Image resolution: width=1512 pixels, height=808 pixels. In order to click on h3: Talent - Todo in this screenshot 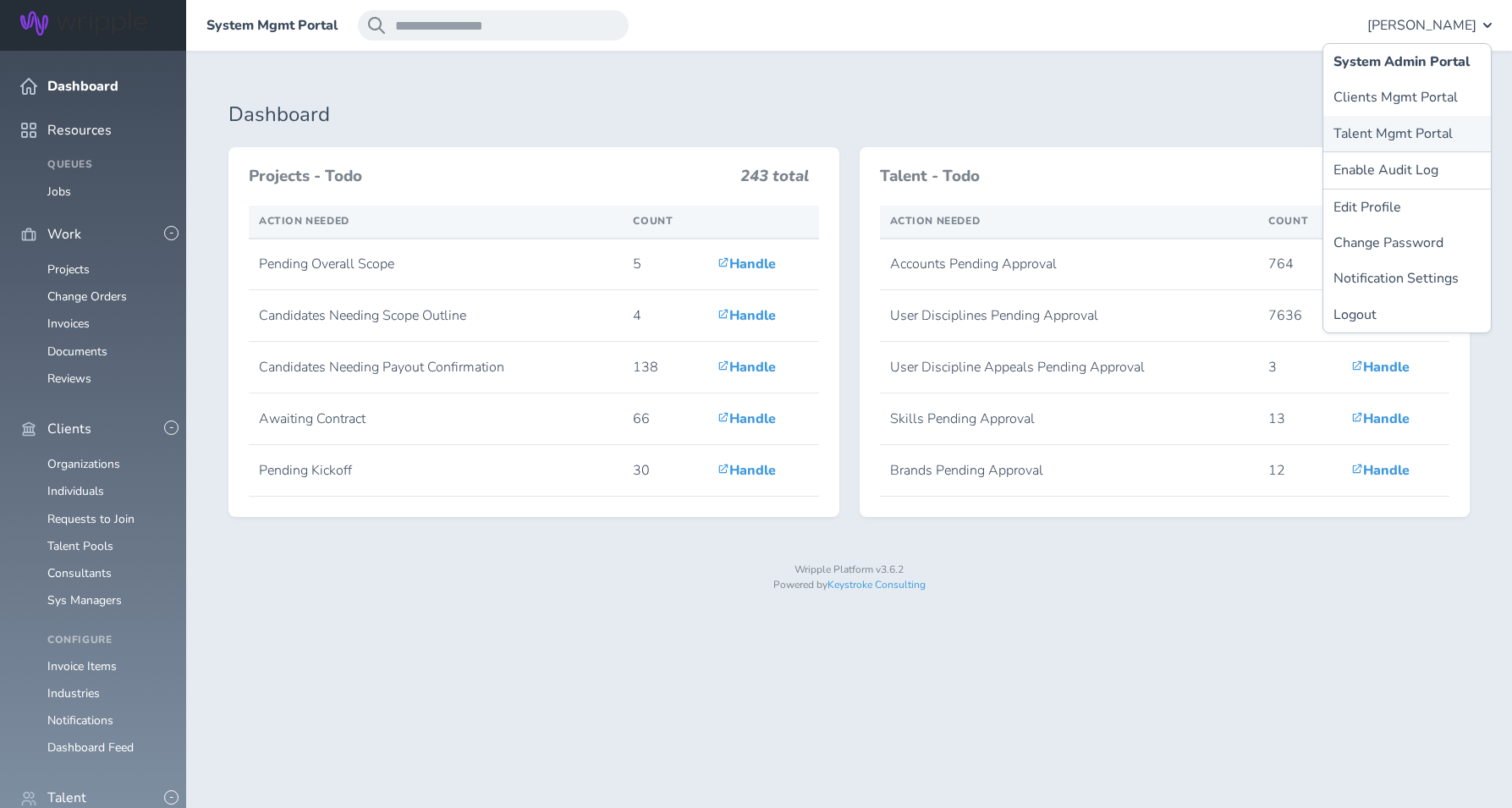, I will do `click(1116, 177)`.